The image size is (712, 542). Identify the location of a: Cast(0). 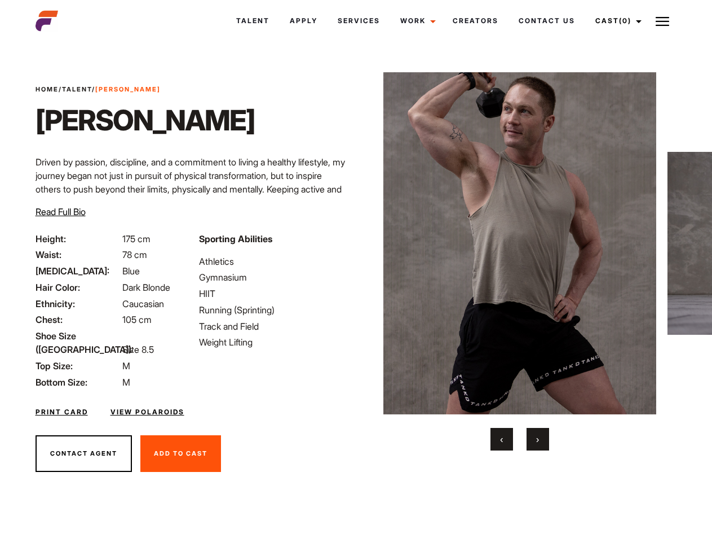
(617, 21).